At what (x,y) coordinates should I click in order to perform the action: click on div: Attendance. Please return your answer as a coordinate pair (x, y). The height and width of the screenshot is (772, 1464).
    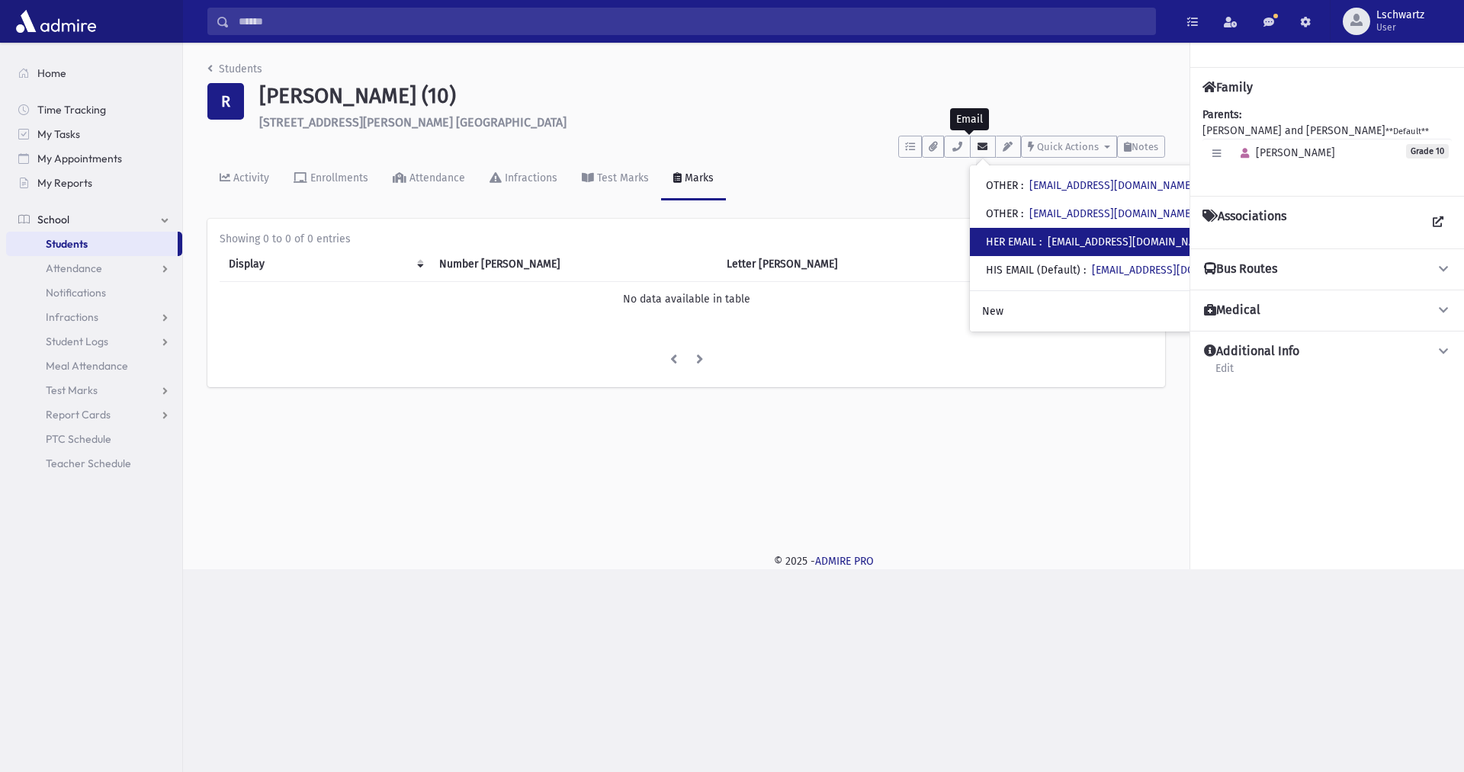
    Looking at the image, I should click on (435, 178).